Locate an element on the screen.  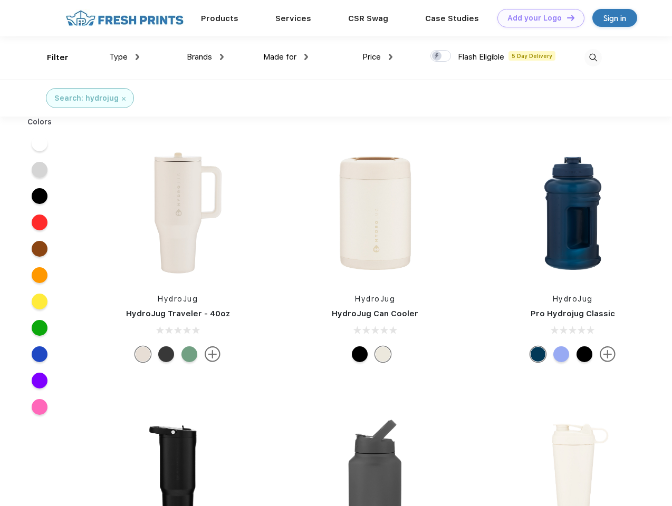
span: 5 Day Delivery is located at coordinates (532, 56).